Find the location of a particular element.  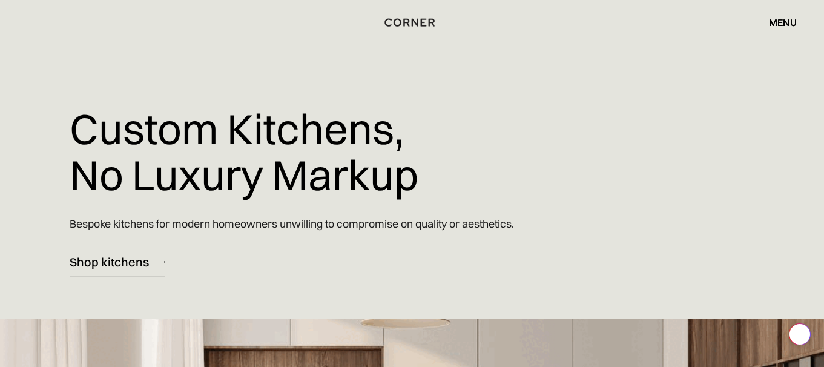

h1: Custom Kitchens, No Luxury Markup is located at coordinates (244, 151).